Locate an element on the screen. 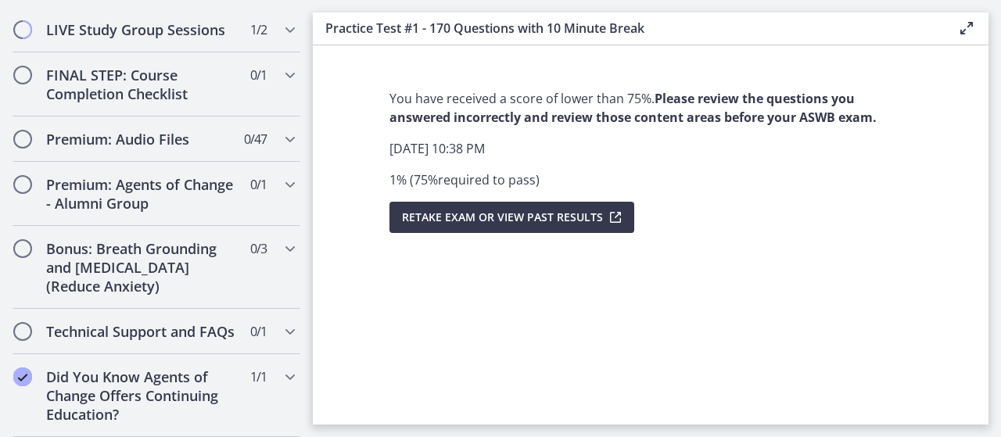  h3: Practice Test #1 - 170 Questions with 10 Minute Break is located at coordinates (629, 28).